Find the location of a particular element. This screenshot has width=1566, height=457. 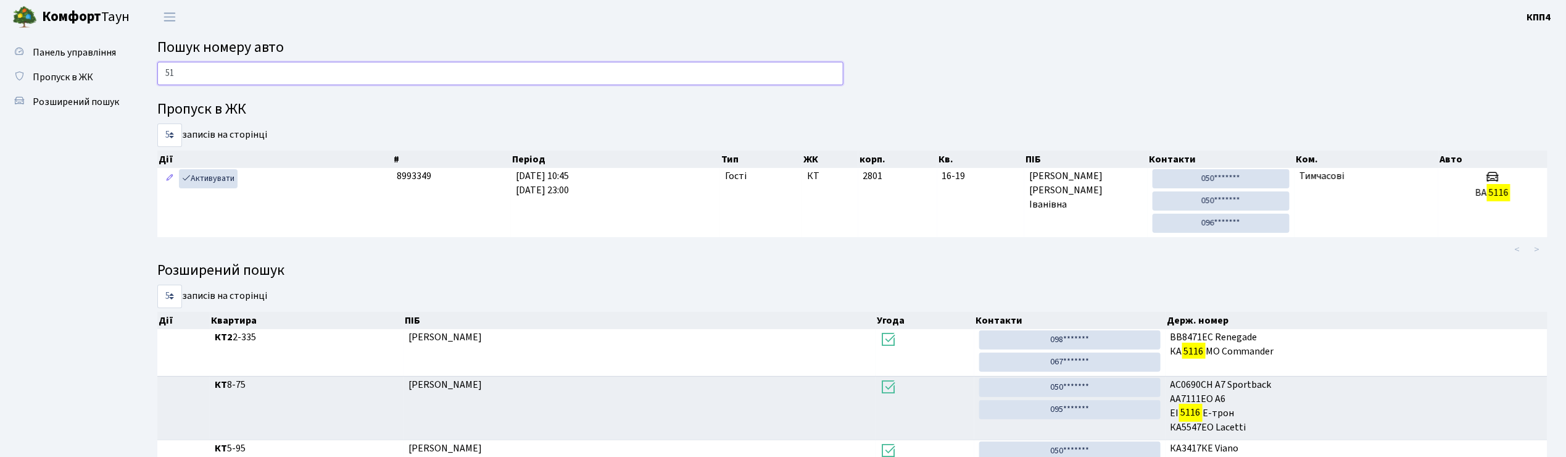

span: Гості is located at coordinates (735, 176).